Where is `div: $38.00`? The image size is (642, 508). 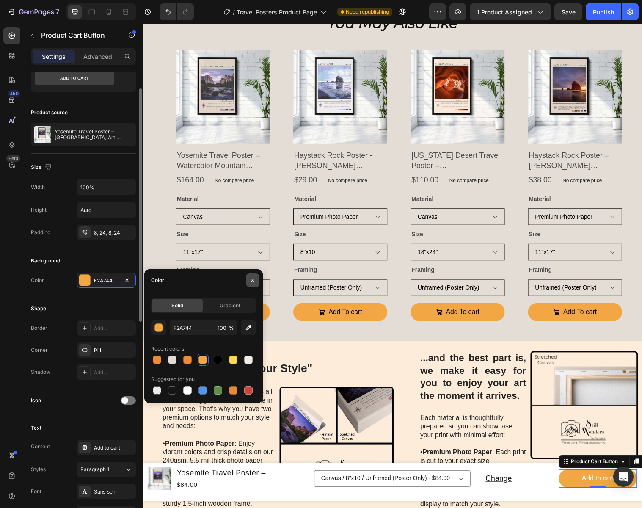
div: $38.00 is located at coordinates (404, 159).